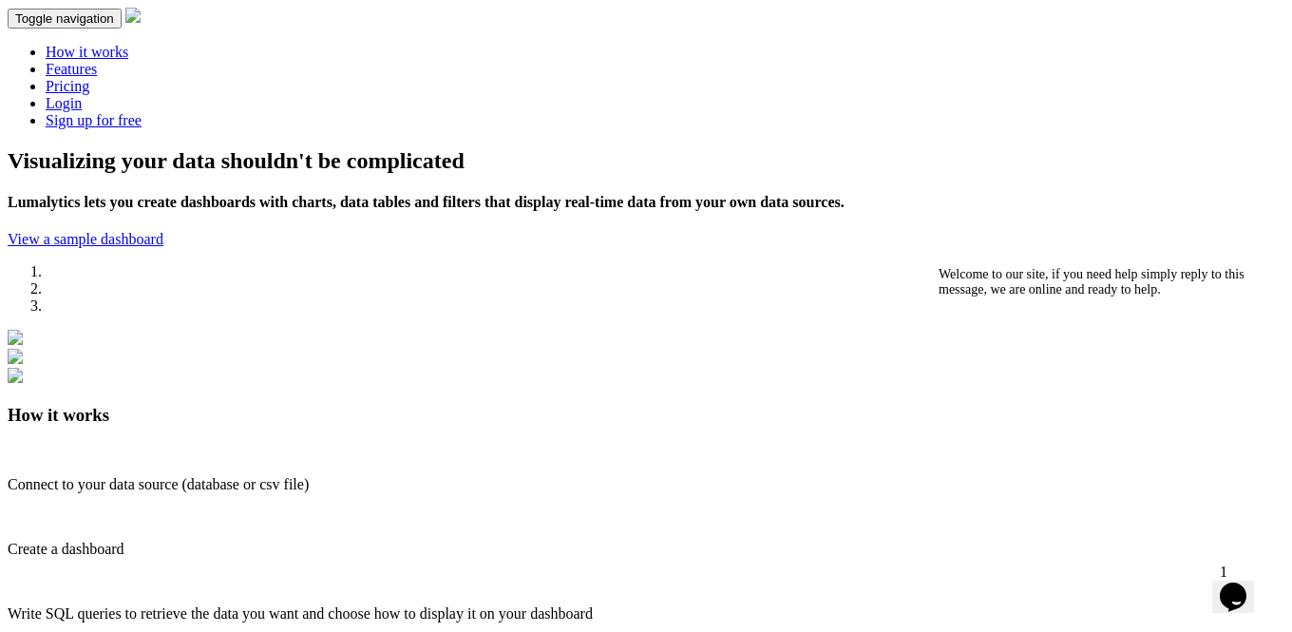 Image resolution: width=1292 pixels, height=632 pixels. What do you see at coordinates (15, 375) in the screenshot?
I see `img: lumalytics-screenshot-3-04977a5c2dca9b125ae790bce47ef446ee1c15c3bae81557a73f924cfbf69eb4.png` at bounding box center [15, 375].